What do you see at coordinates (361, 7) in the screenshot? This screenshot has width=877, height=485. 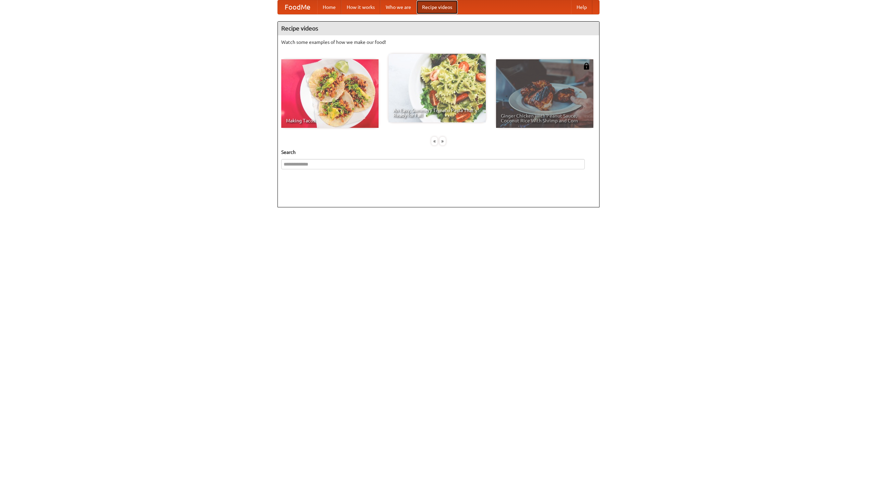 I see `a: How it works` at bounding box center [361, 7].